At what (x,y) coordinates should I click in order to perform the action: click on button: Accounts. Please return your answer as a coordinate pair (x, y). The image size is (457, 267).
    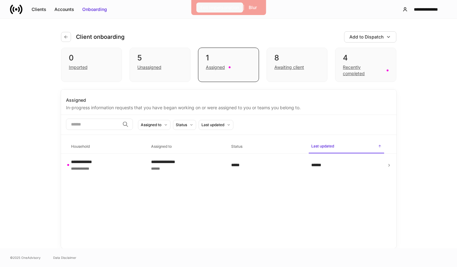
    Looking at the image, I should click on (64, 9).